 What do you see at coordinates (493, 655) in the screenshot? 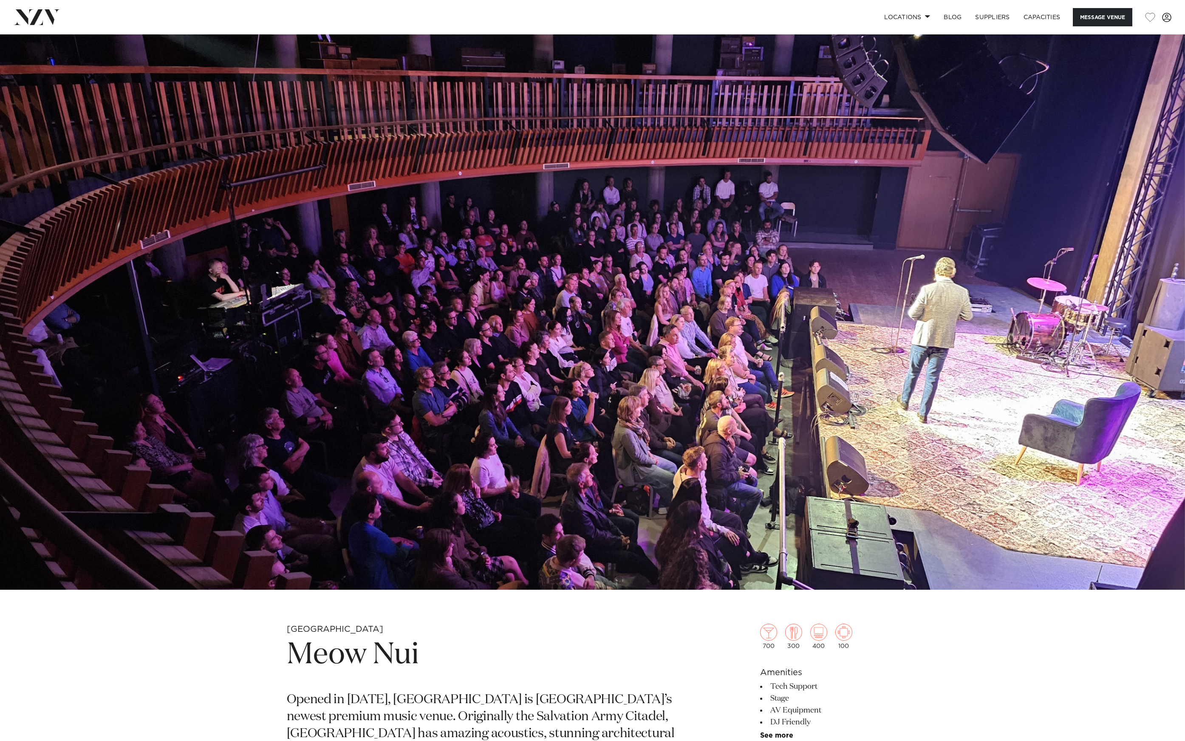
I see `h1: Meow Nui` at bounding box center [493, 655].